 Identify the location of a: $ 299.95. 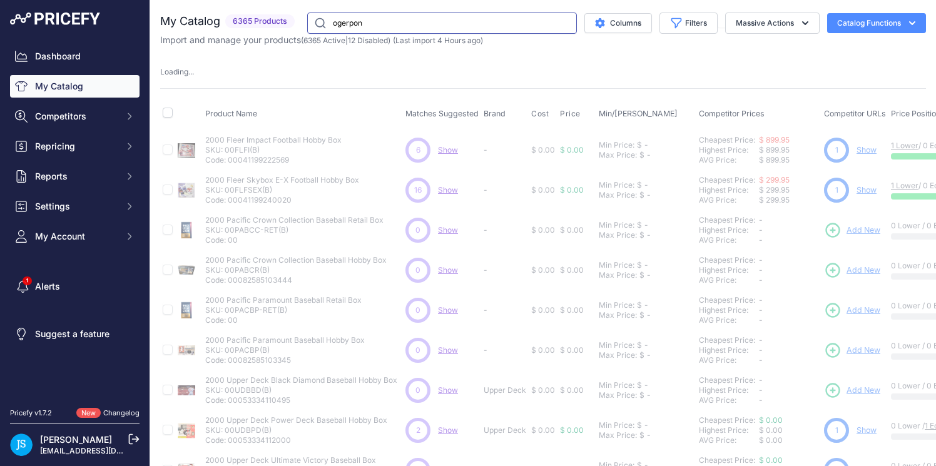
(774, 180).